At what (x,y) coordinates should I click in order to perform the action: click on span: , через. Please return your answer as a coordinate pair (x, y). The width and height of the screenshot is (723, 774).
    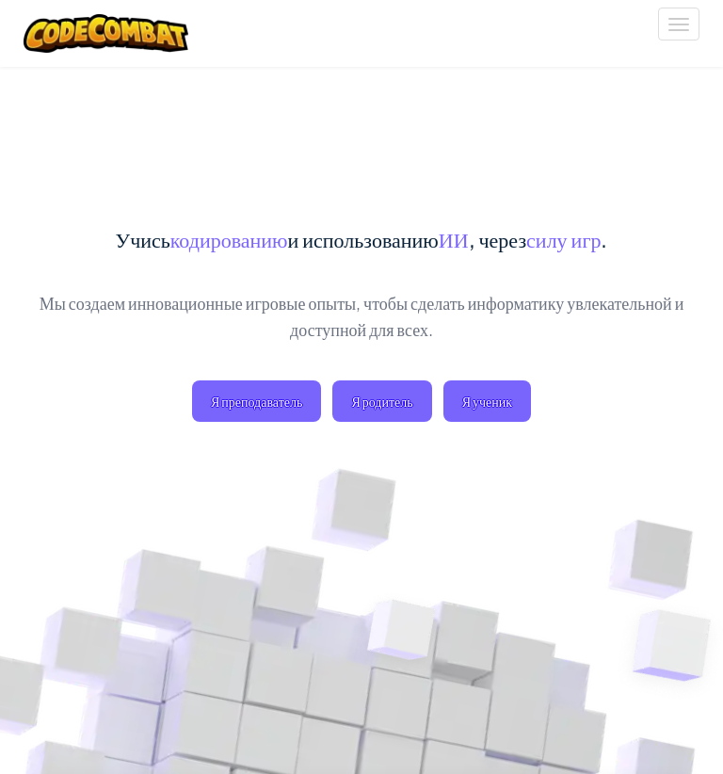
    Looking at the image, I should click on (498, 239).